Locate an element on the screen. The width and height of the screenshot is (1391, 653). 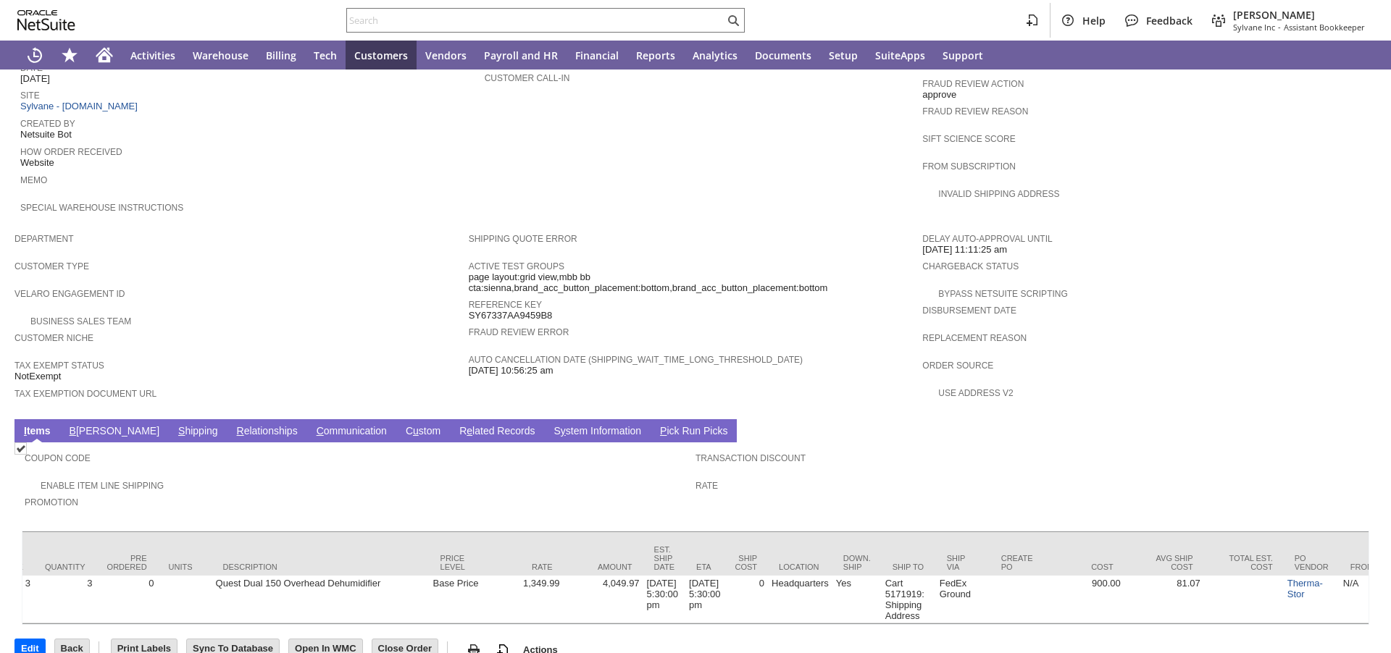
div: Ship Via is located at coordinates (963, 563).